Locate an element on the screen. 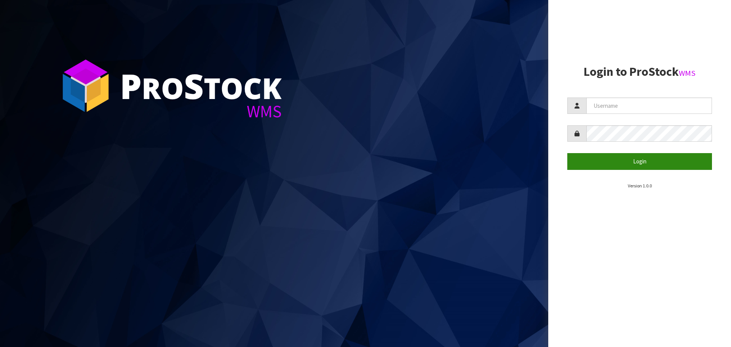 Image resolution: width=731 pixels, height=347 pixels. span: S is located at coordinates (194, 86).